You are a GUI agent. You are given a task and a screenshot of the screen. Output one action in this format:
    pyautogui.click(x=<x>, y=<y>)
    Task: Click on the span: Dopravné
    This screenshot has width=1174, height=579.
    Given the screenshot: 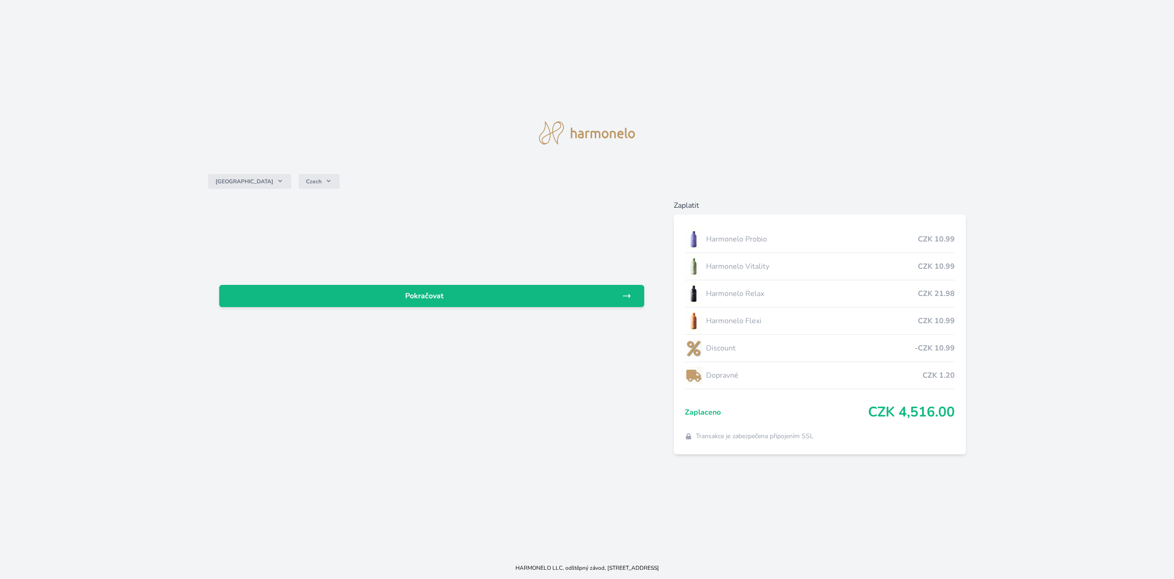 What is the action you would take?
    pyautogui.click(x=814, y=375)
    